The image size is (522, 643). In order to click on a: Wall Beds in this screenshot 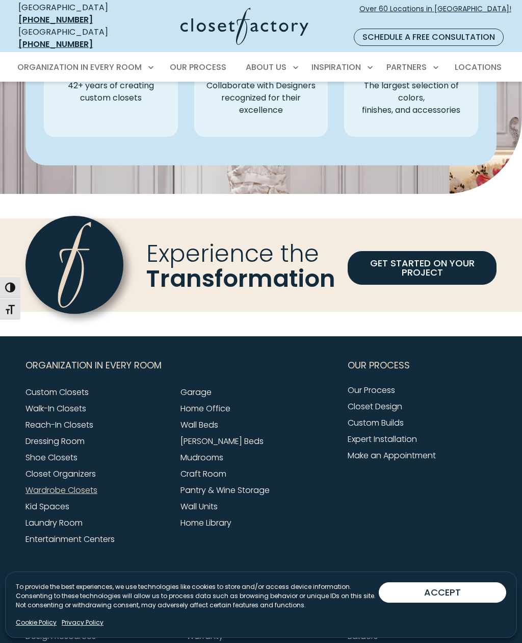, I will do `click(199, 424)`.